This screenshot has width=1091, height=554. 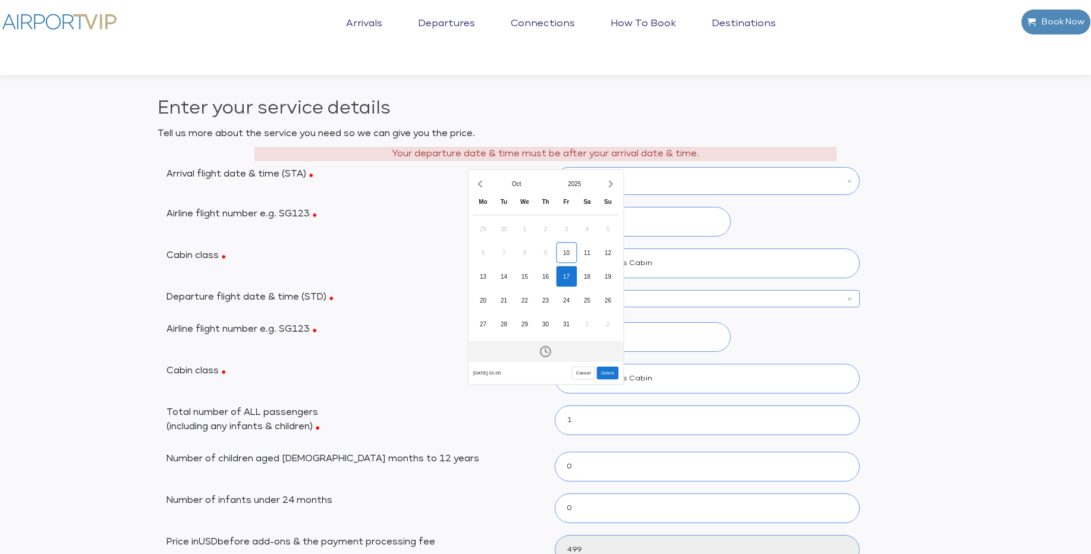 What do you see at coordinates (587, 277) in the screenshot?
I see `div: 18` at bounding box center [587, 277].